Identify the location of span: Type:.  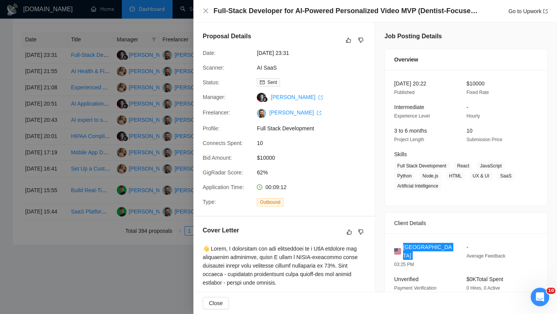
(209, 202).